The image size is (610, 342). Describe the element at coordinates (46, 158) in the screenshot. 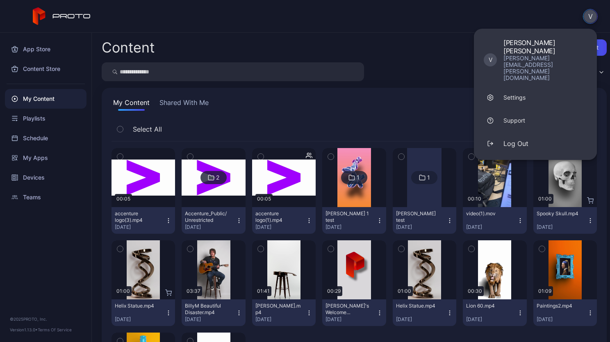

I see `a: My Apps` at that location.